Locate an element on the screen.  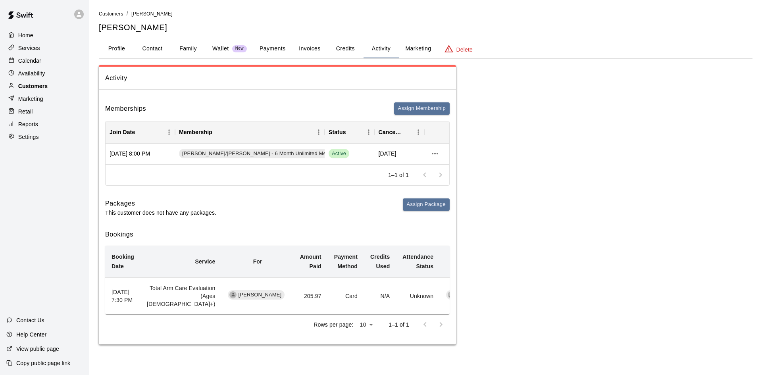
div: Home is located at coordinates (44, 35).